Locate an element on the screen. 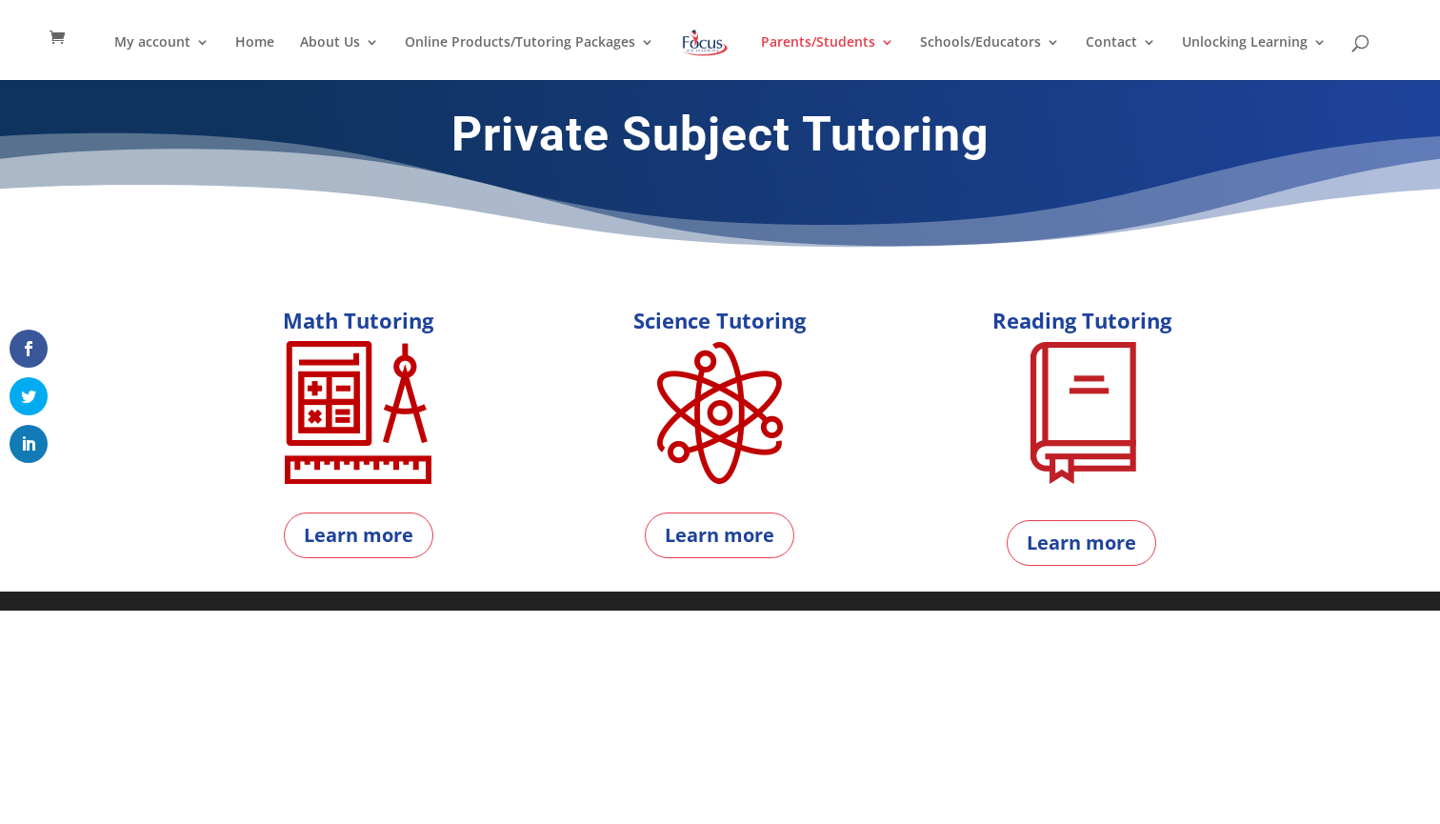  img: Focus on Learning is located at coordinates (705, 43).